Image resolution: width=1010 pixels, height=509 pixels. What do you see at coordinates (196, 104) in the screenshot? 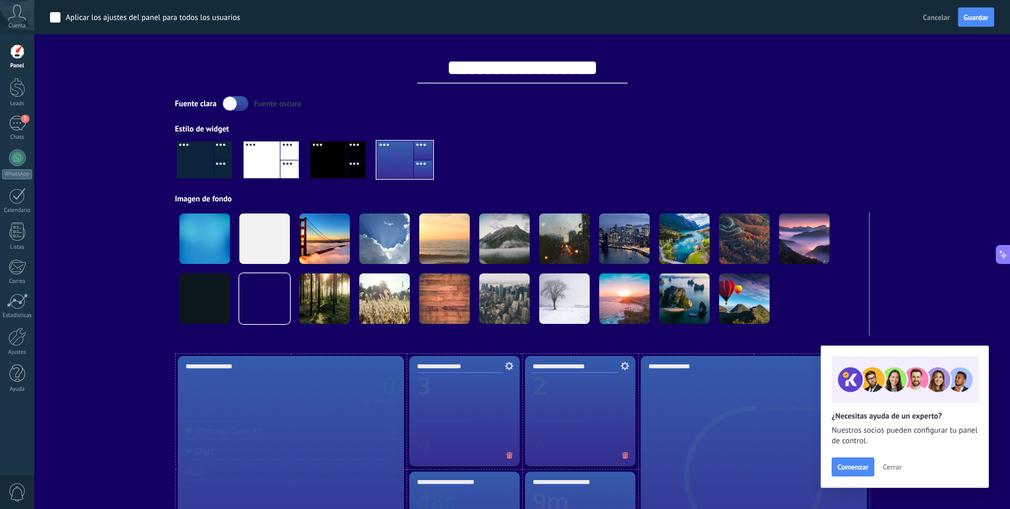
I see `div: Fuente clara` at bounding box center [196, 104].